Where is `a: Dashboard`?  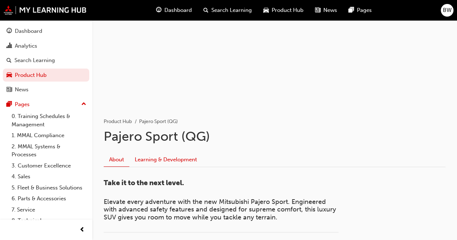
a: Dashboard is located at coordinates (46, 31).